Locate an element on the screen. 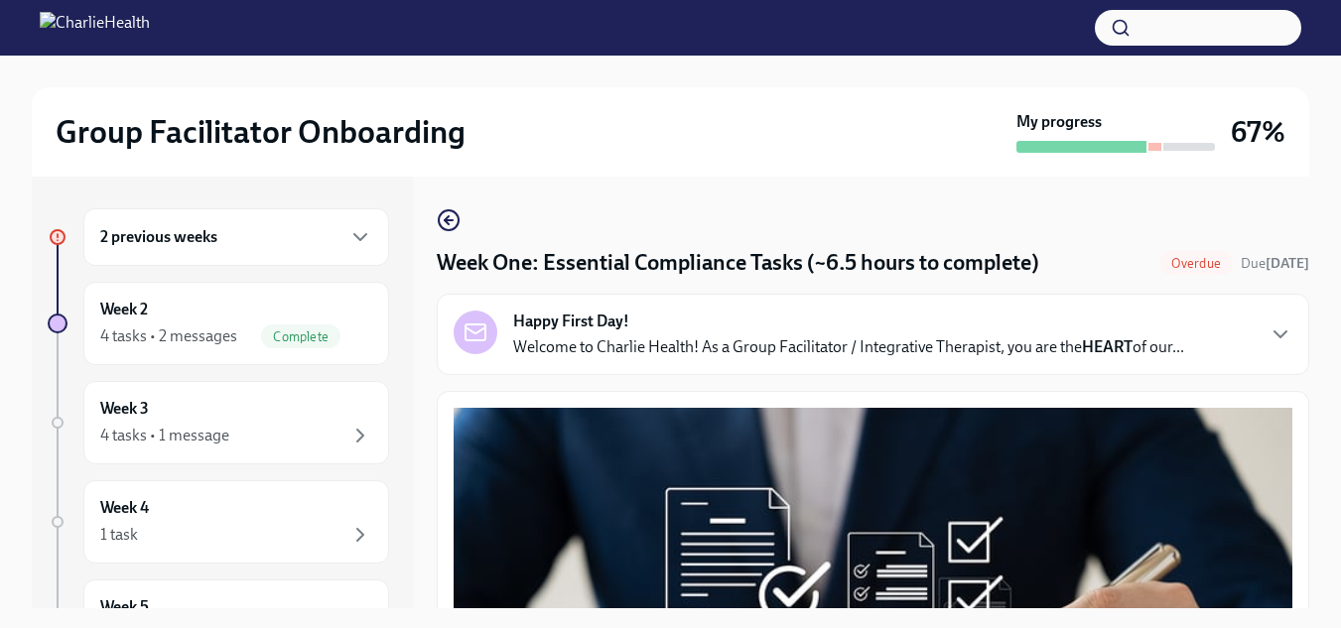  h6: Week 5 is located at coordinates (124, 608).